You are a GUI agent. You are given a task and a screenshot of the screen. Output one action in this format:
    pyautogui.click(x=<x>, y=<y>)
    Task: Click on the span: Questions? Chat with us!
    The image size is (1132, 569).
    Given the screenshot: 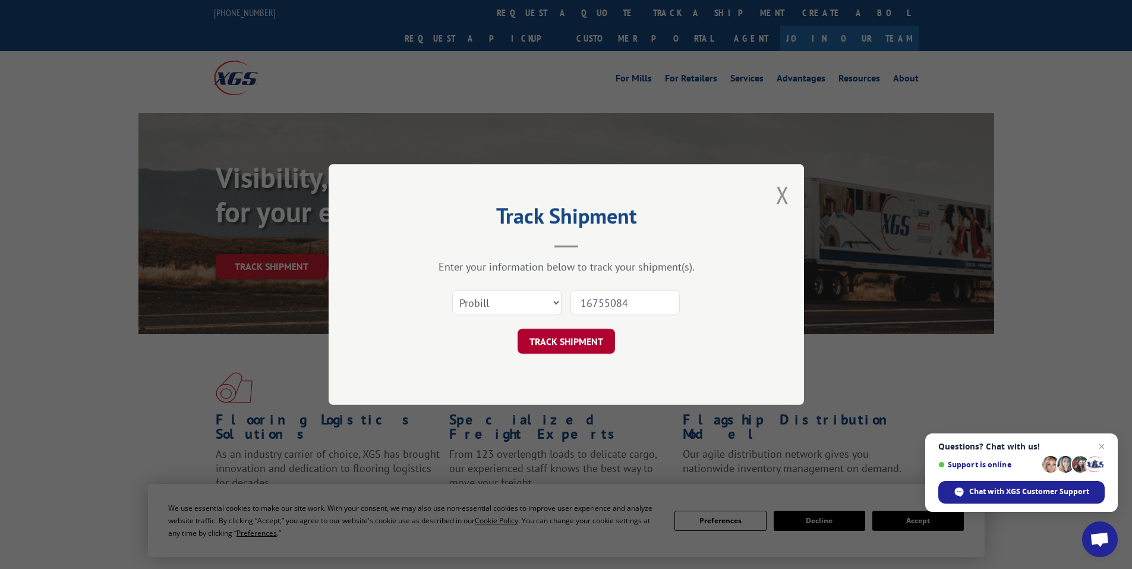 What is the action you would take?
    pyautogui.click(x=1022, y=446)
    